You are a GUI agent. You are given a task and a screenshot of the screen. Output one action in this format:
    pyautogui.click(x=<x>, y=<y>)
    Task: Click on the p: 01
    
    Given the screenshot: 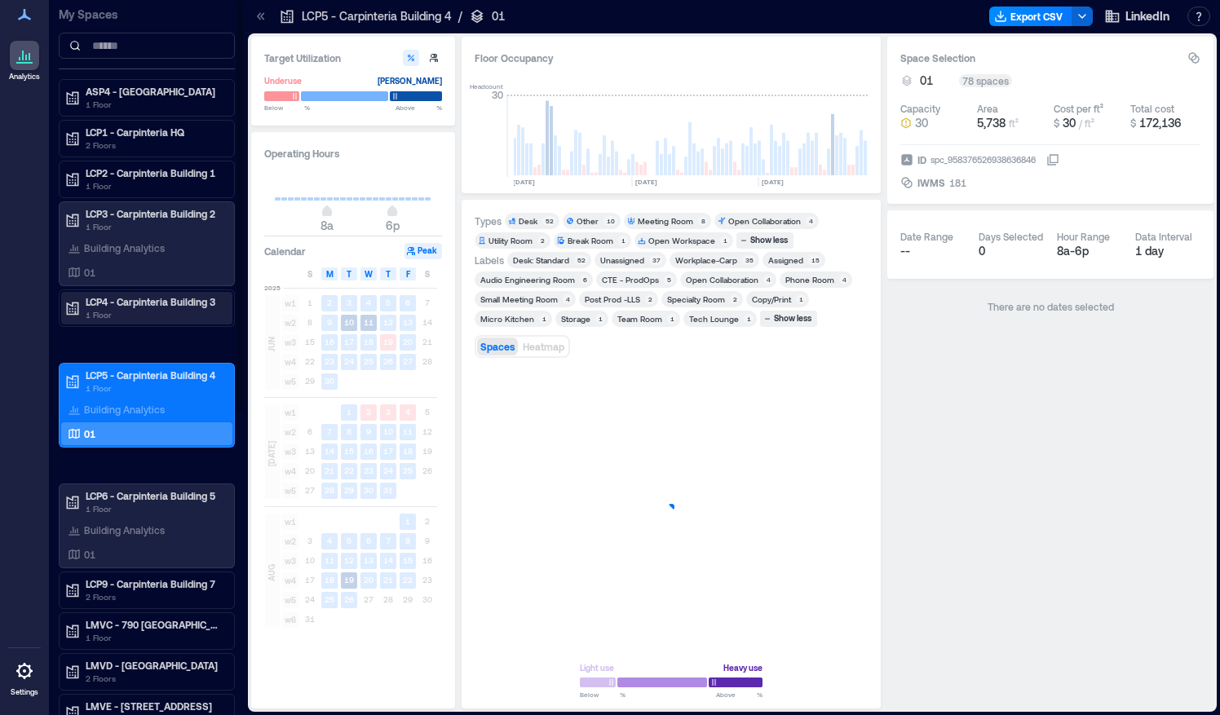 What is the action you would take?
    pyautogui.click(x=90, y=272)
    